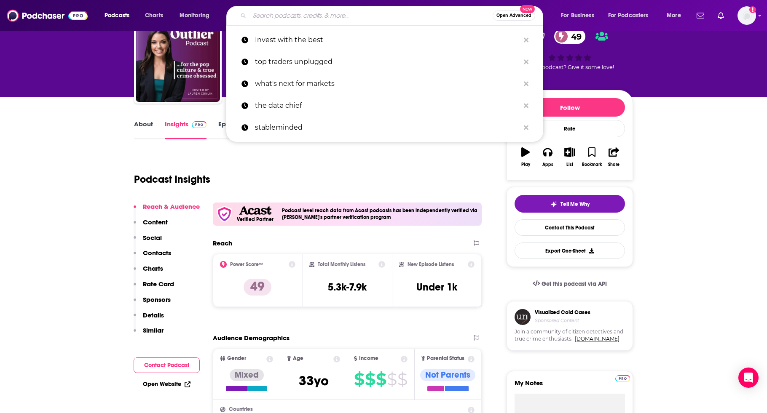  I want to click on img: Acast, so click(255, 211).